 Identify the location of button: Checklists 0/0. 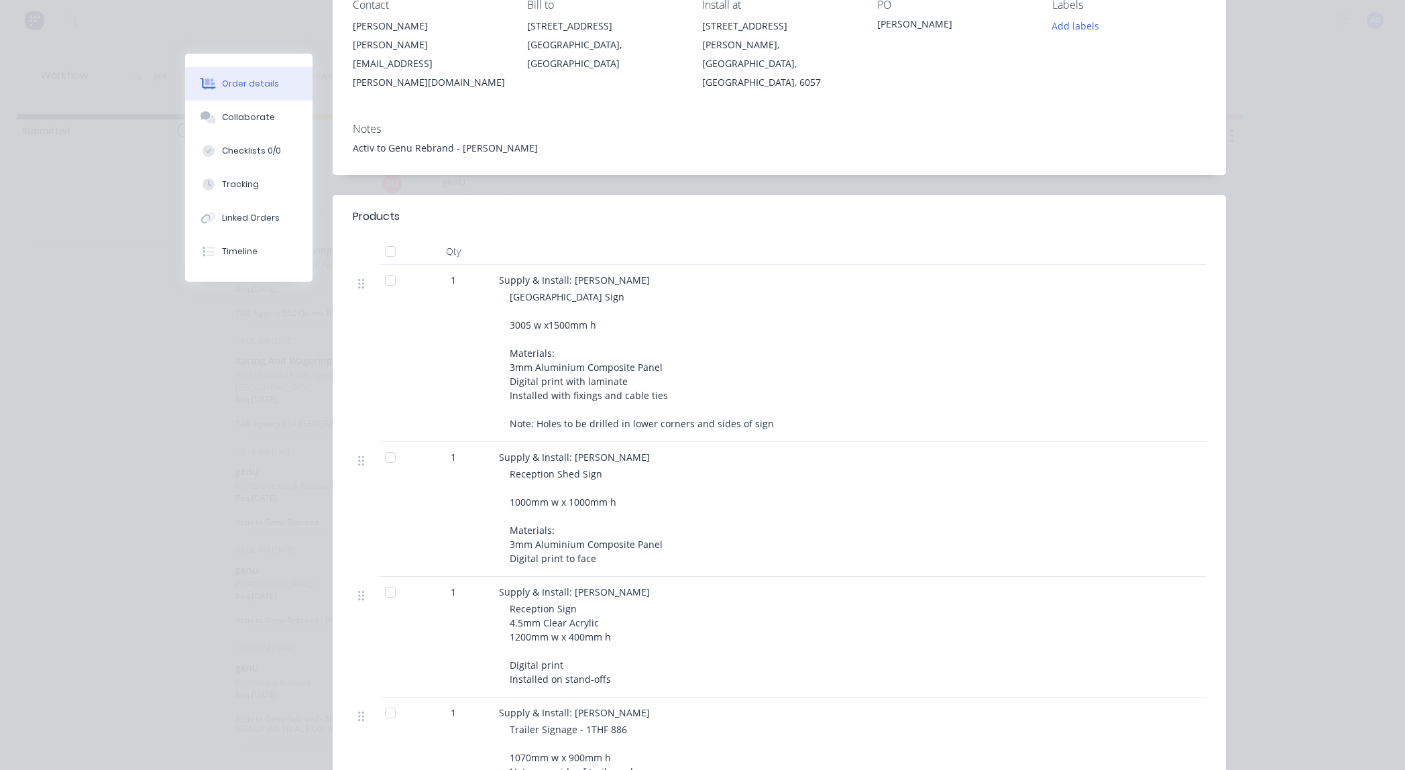
(249, 151).